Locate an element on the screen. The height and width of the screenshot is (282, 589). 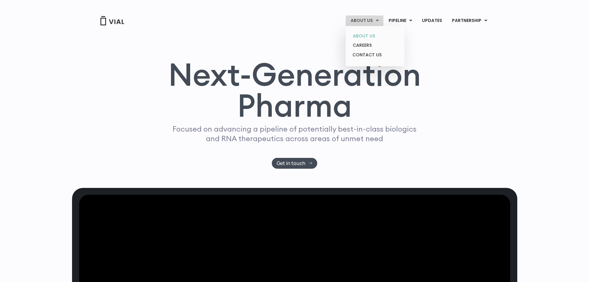
a: UPDATES is located at coordinates (432, 21).